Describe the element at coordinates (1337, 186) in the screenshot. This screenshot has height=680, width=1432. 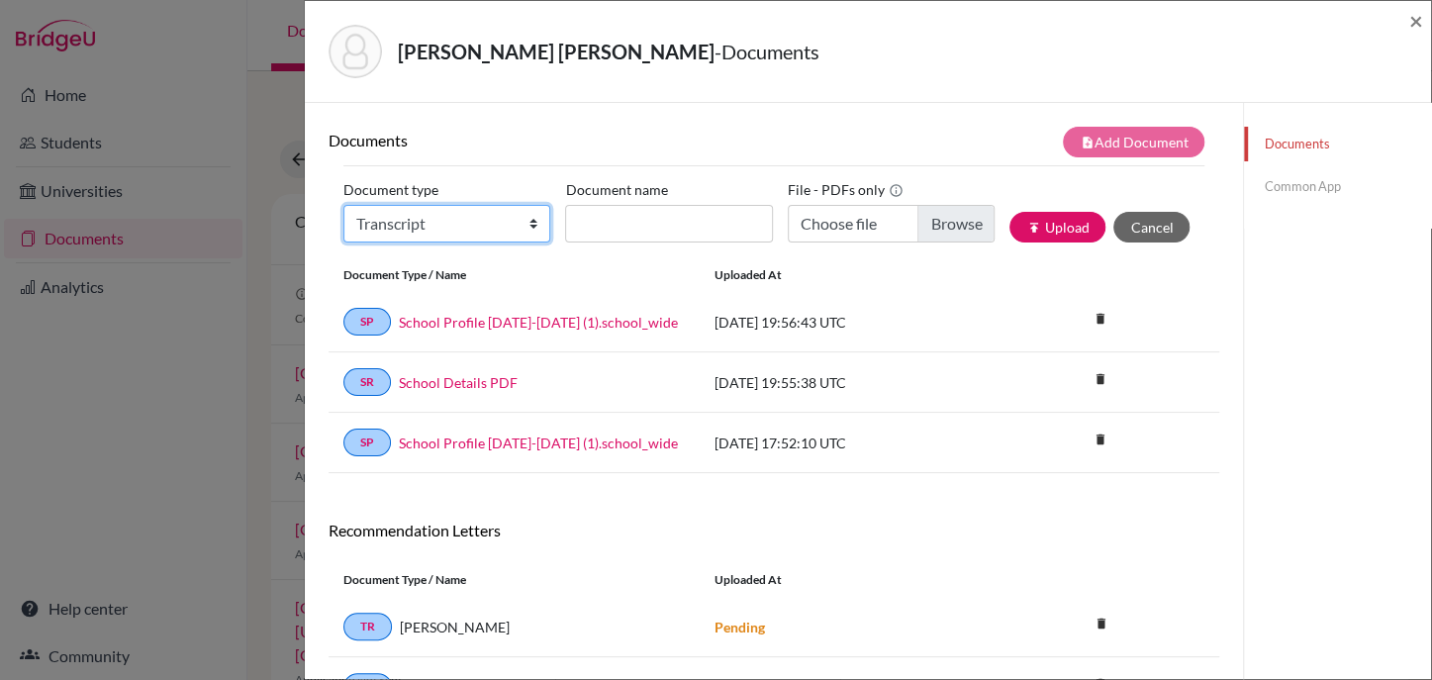
I see `a: Common App` at that location.